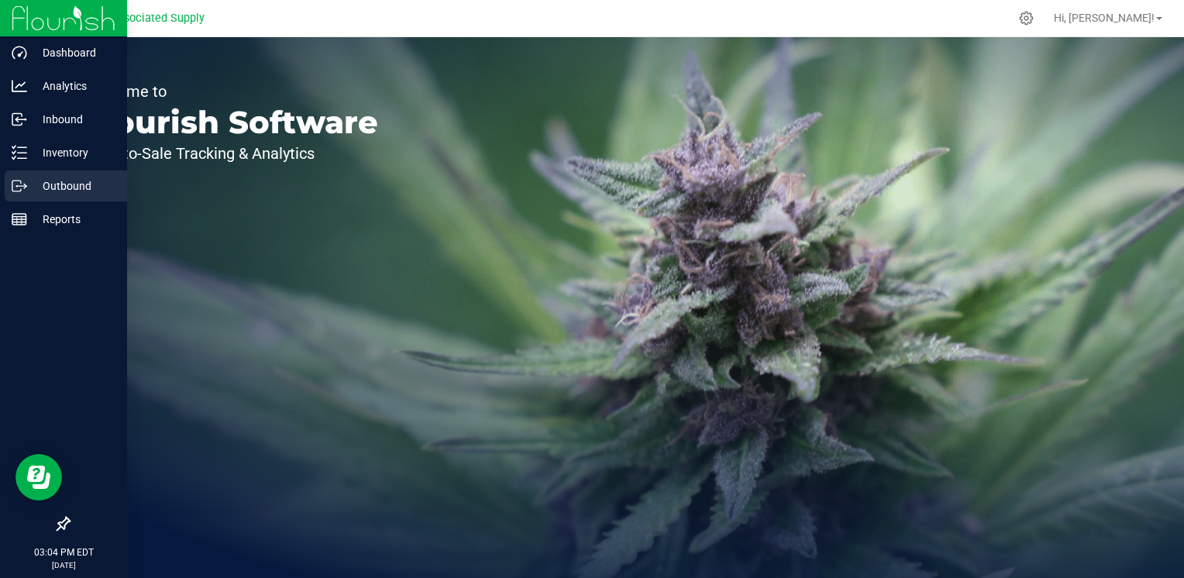  What do you see at coordinates (74, 119) in the screenshot?
I see `p: Inbound` at bounding box center [74, 119].